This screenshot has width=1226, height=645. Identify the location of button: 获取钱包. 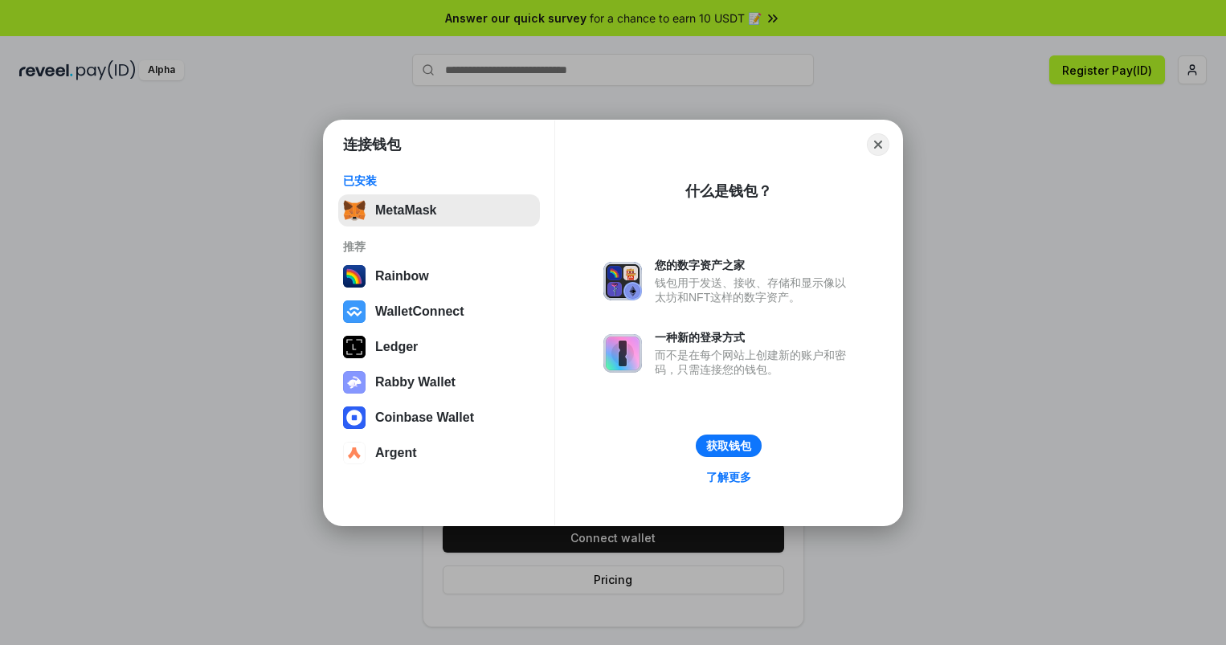
(729, 446).